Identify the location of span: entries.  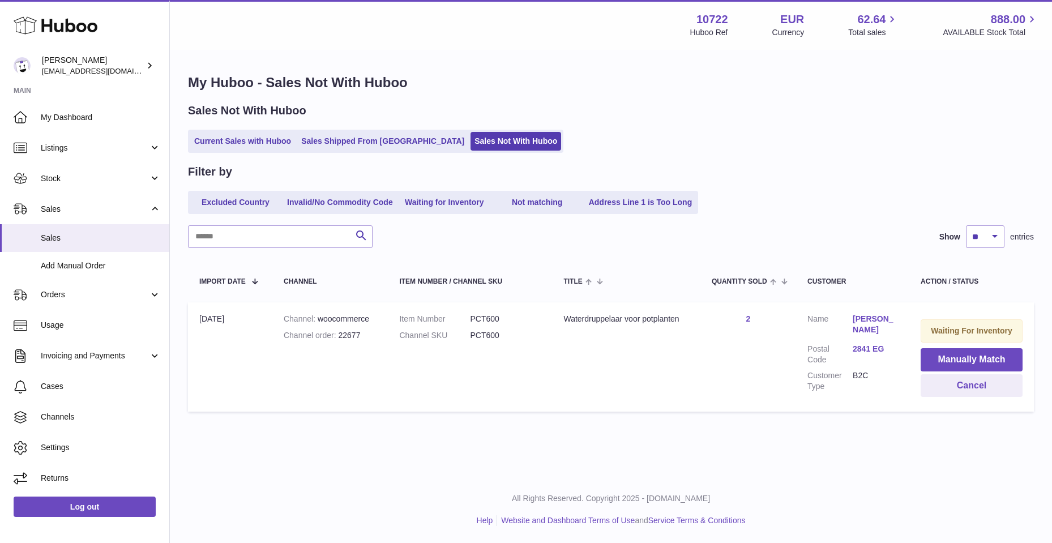
(1022, 237).